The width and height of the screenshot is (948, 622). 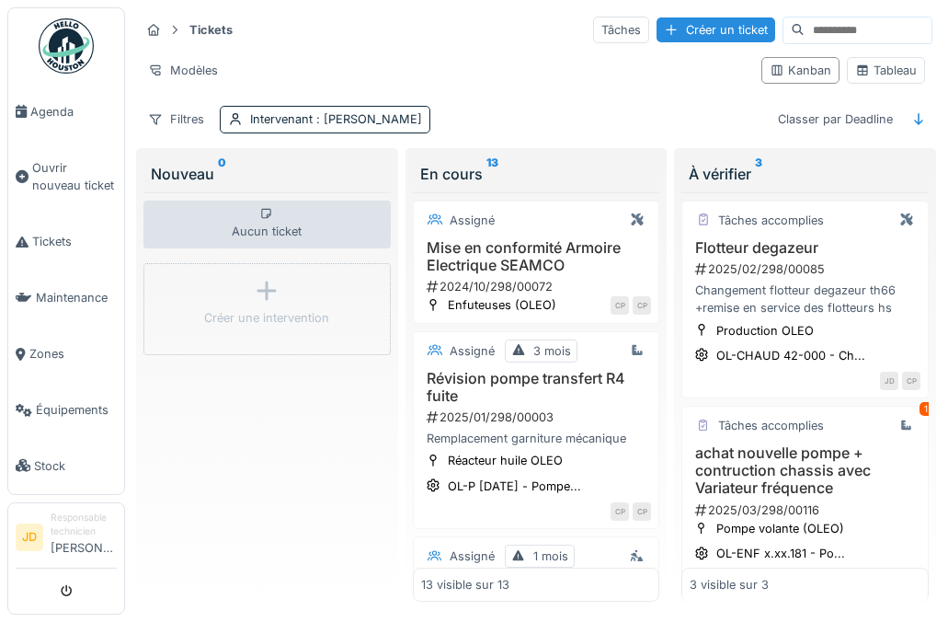 What do you see at coordinates (800, 70) in the screenshot?
I see `div: Kanban` at bounding box center [800, 70].